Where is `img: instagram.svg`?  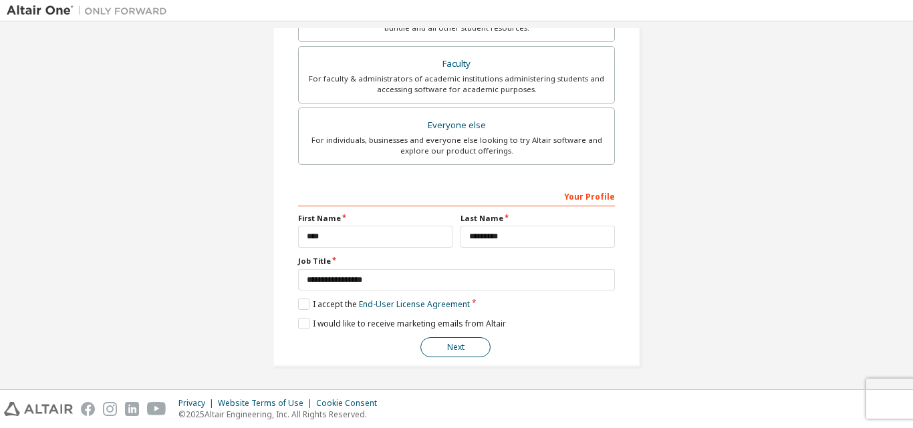 img: instagram.svg is located at coordinates (110, 409).